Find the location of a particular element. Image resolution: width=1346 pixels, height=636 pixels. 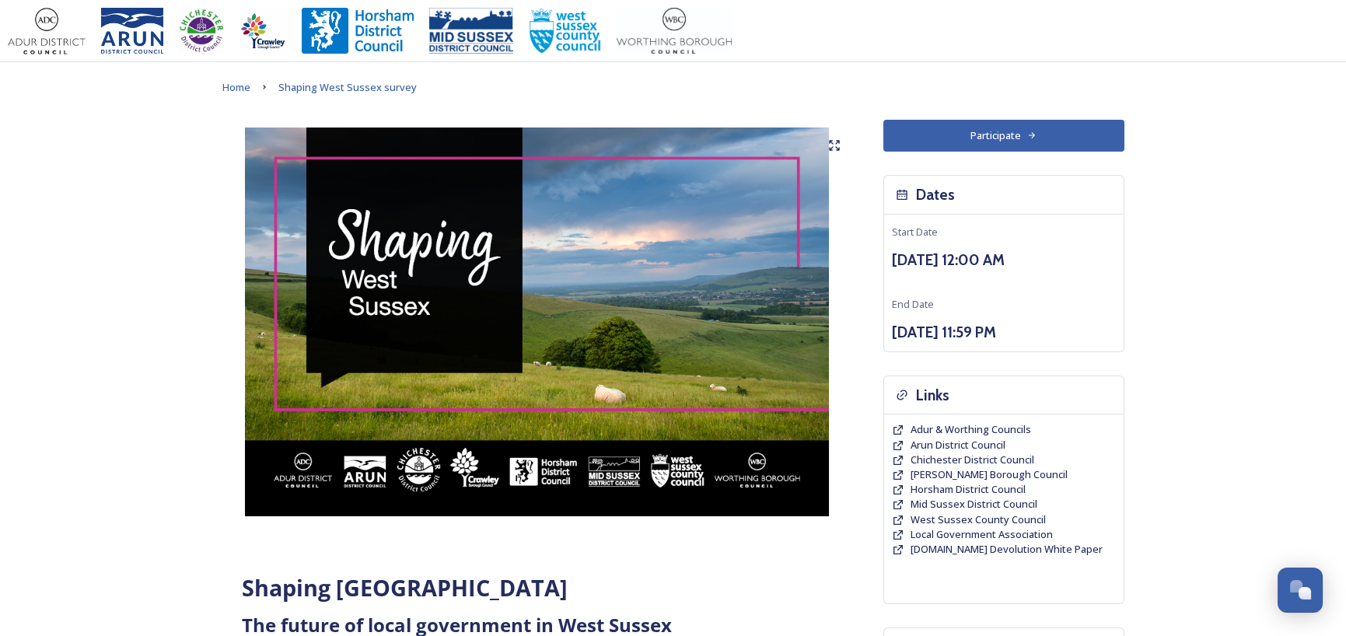

img: Crawley%20BC%20logo.jpg is located at coordinates (263, 31).